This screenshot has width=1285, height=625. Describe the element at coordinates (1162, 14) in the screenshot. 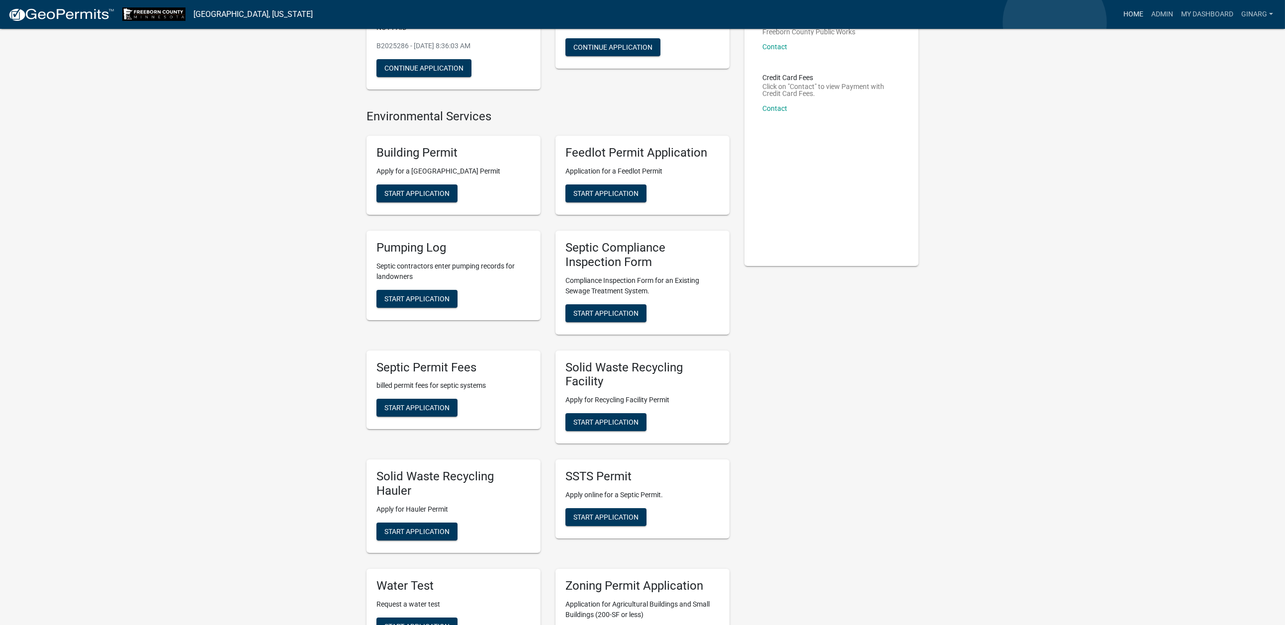

I see `a: Admin` at that location.